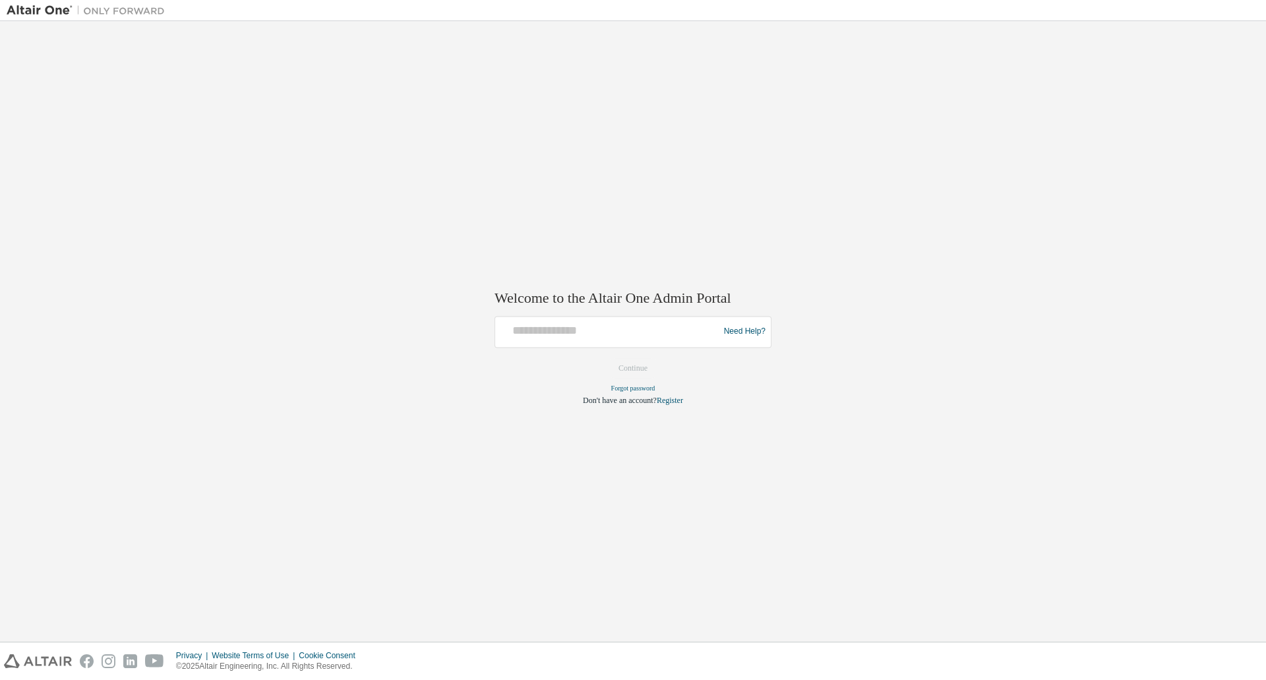  I want to click on p: © 2025 Altair Engineering, Inc. All Rights Reserved., so click(270, 666).